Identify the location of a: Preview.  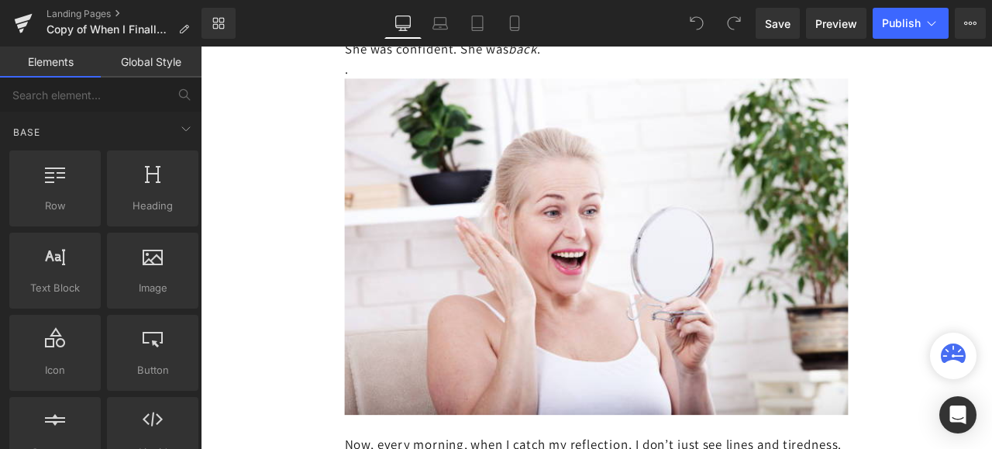
(836, 23).